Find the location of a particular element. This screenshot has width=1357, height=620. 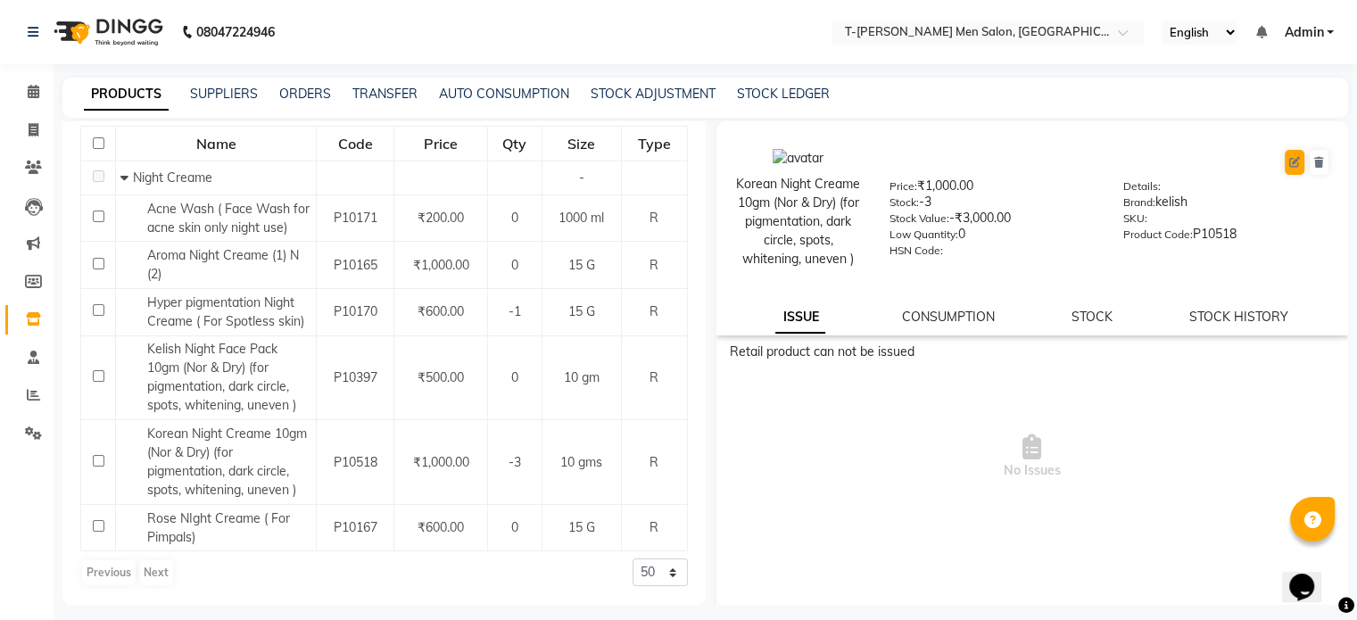

label: Stock Value: is located at coordinates (919, 219).